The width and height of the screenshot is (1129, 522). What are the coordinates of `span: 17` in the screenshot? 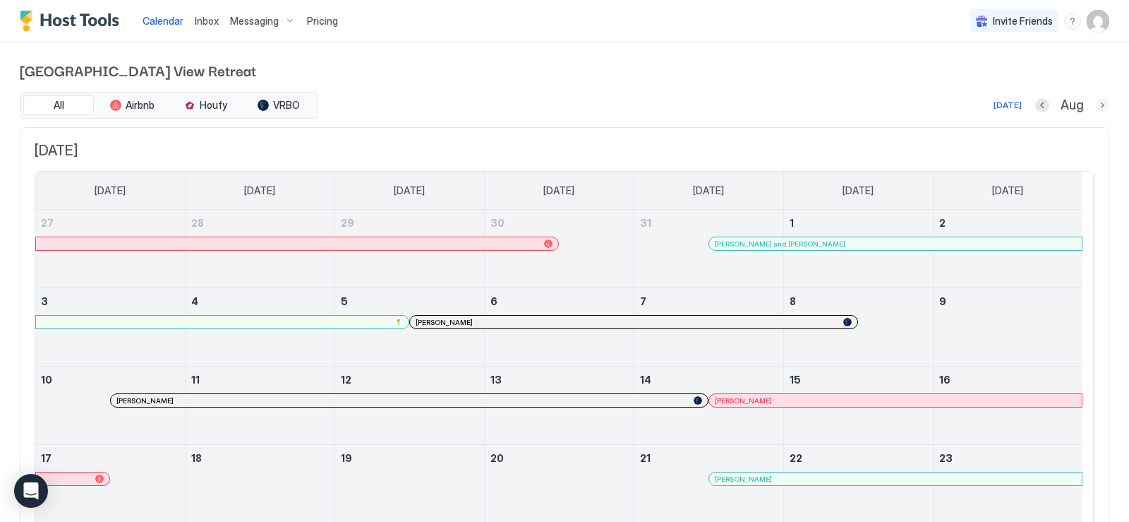 It's located at (46, 457).